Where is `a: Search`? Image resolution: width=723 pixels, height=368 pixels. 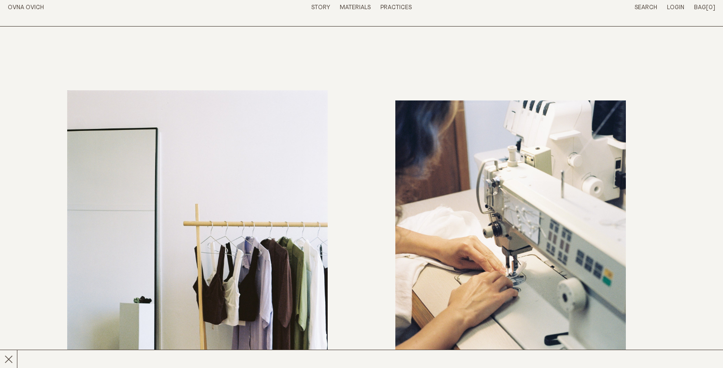
a: Search is located at coordinates (646, 7).